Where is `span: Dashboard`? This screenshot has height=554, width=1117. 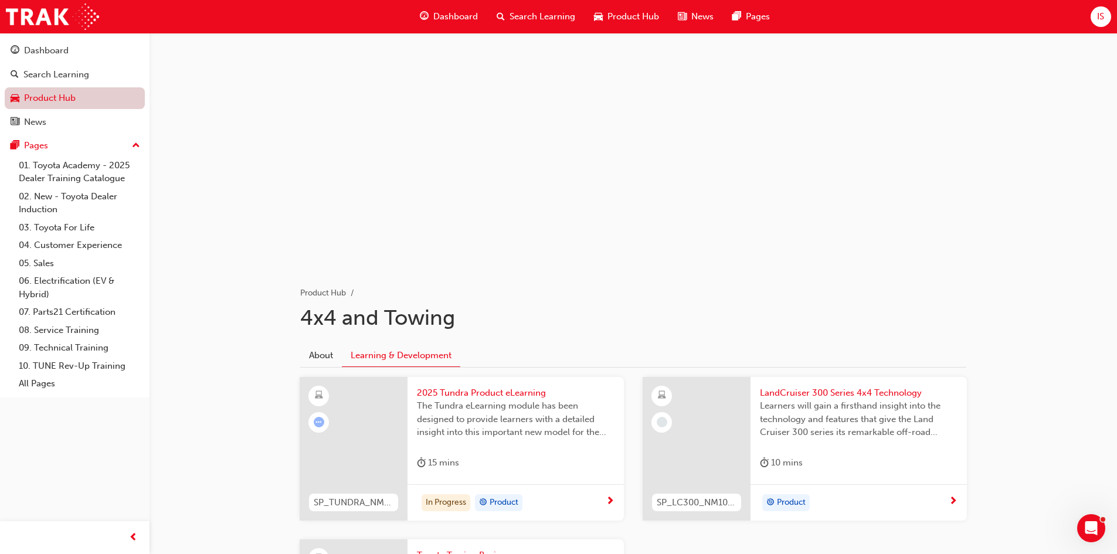
span: Dashboard is located at coordinates (456, 16).